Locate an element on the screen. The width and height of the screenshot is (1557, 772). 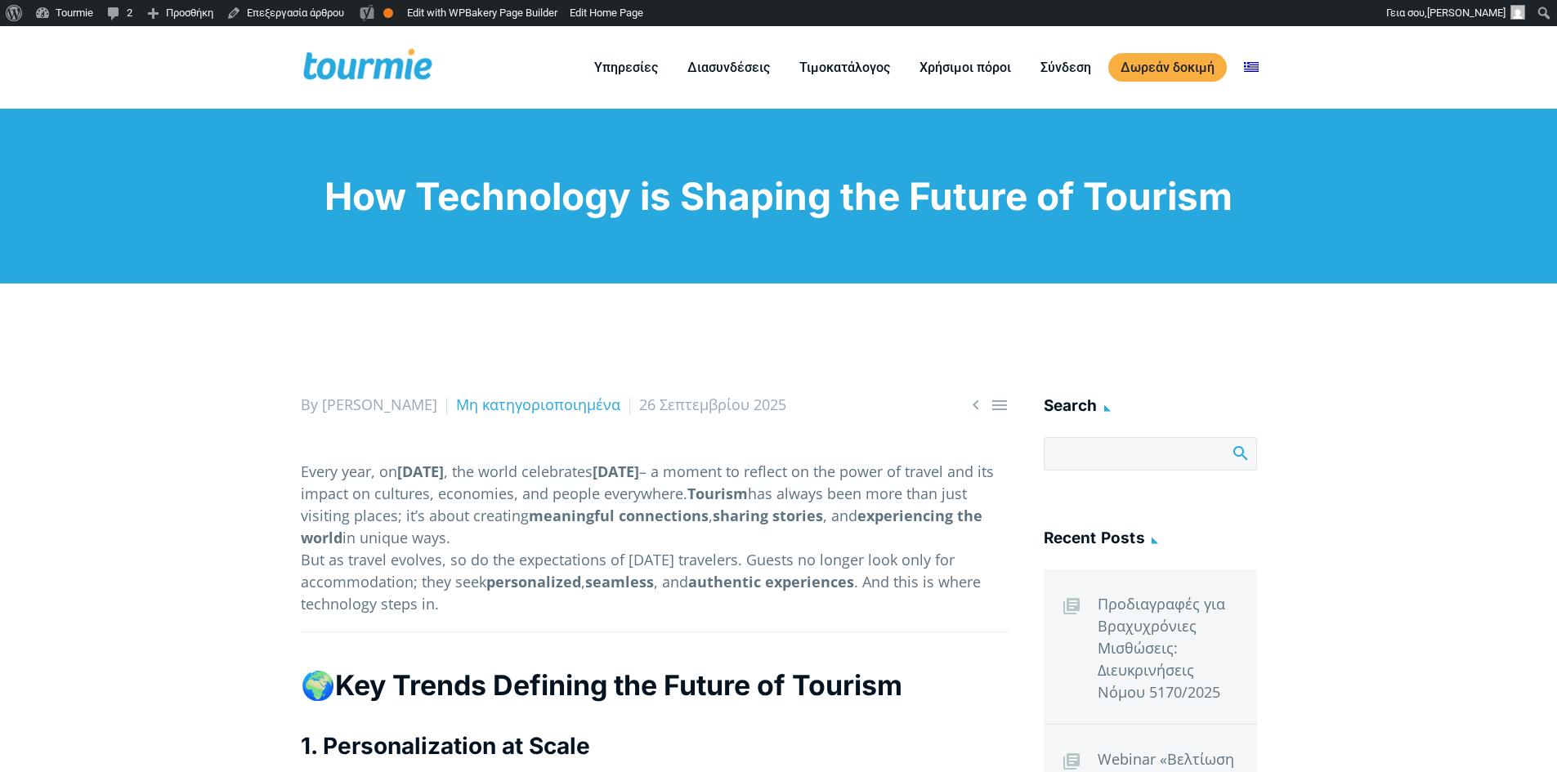
h4: Search is located at coordinates (1150, 407).